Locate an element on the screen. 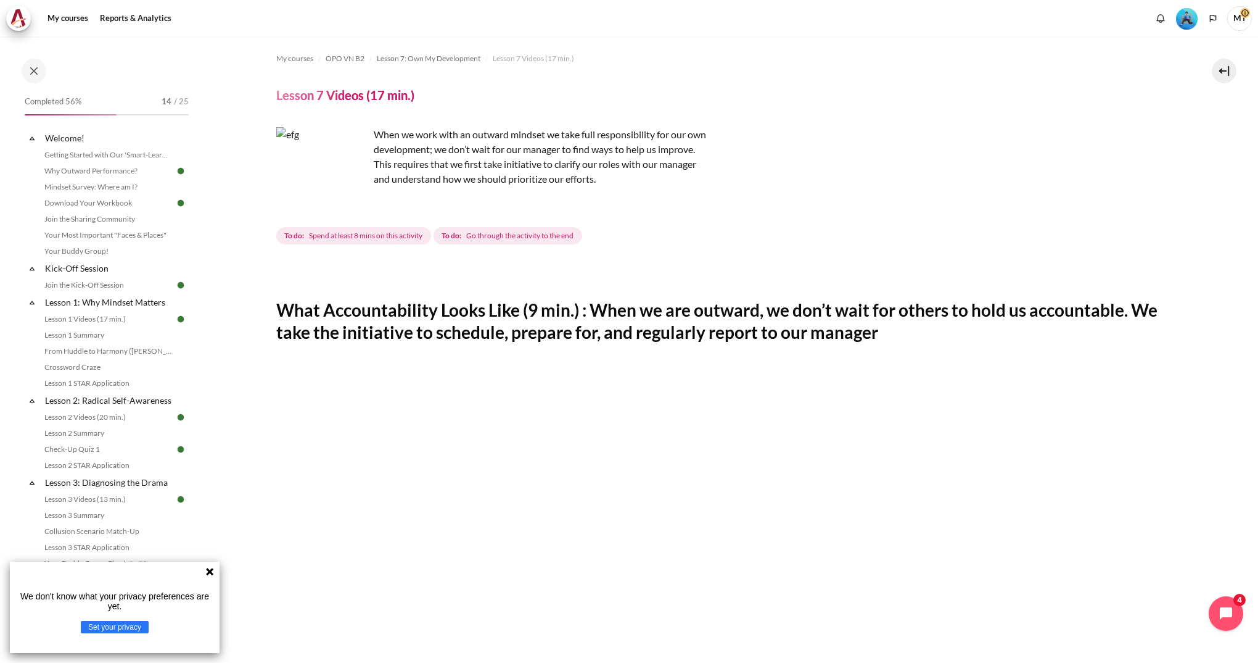 This screenshot has height=663, width=1258. span: Lesson 7: Own My Development is located at coordinates (429, 59).